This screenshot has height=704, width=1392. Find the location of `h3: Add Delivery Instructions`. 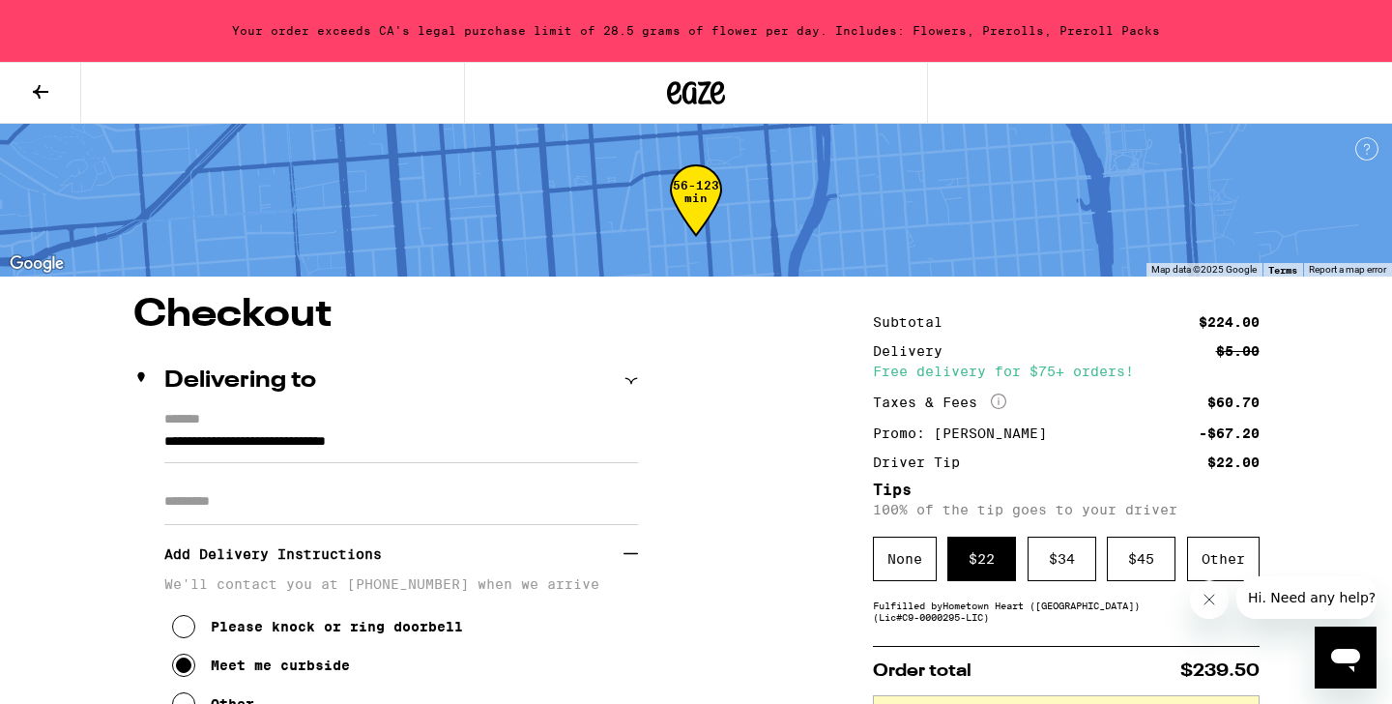

h3: Add Delivery Instructions is located at coordinates (393, 554).